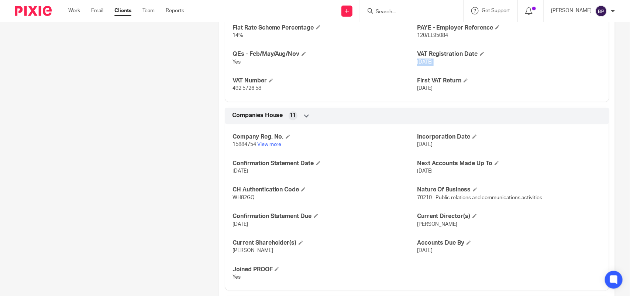 Image resolution: width=630 pixels, height=296 pixels. What do you see at coordinates (270, 145) in the screenshot?
I see `a: View more` at bounding box center [270, 145].